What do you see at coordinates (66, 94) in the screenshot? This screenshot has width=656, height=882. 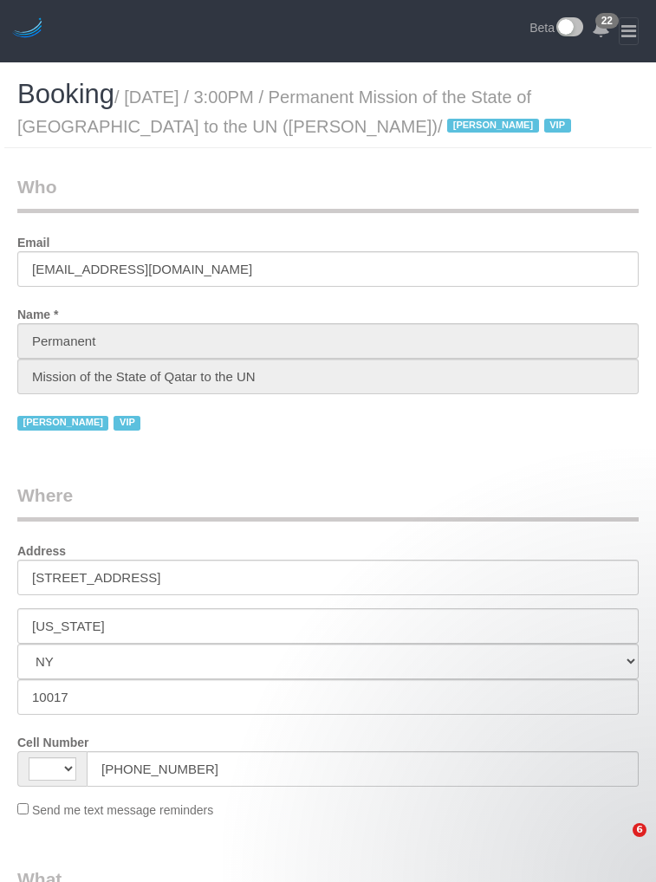 I see `span: Booking` at bounding box center [66, 94].